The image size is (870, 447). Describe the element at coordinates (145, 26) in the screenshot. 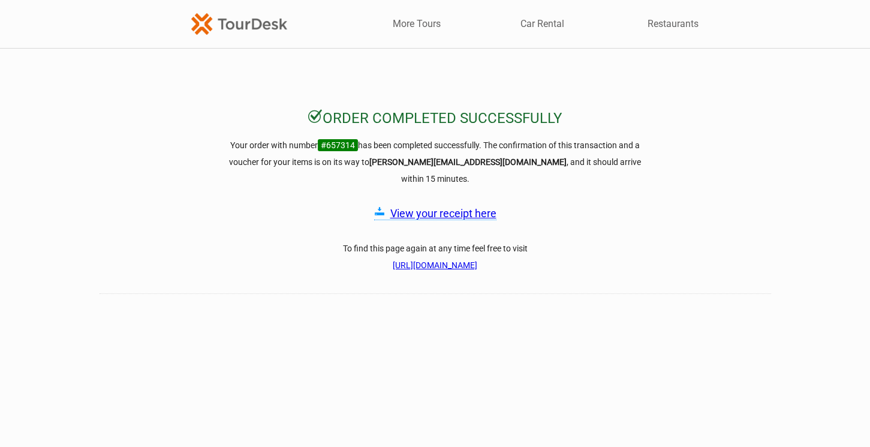

I see `button: Open LiveChat chat widget` at that location.